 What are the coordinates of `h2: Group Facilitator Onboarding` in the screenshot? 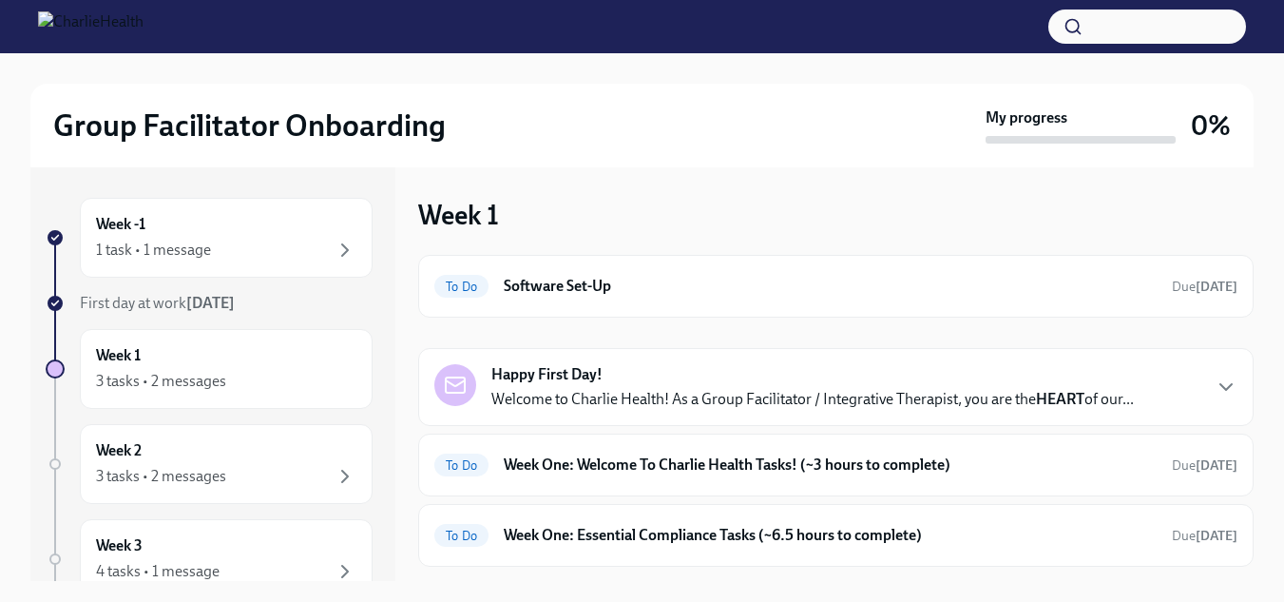 It's located at (249, 125).